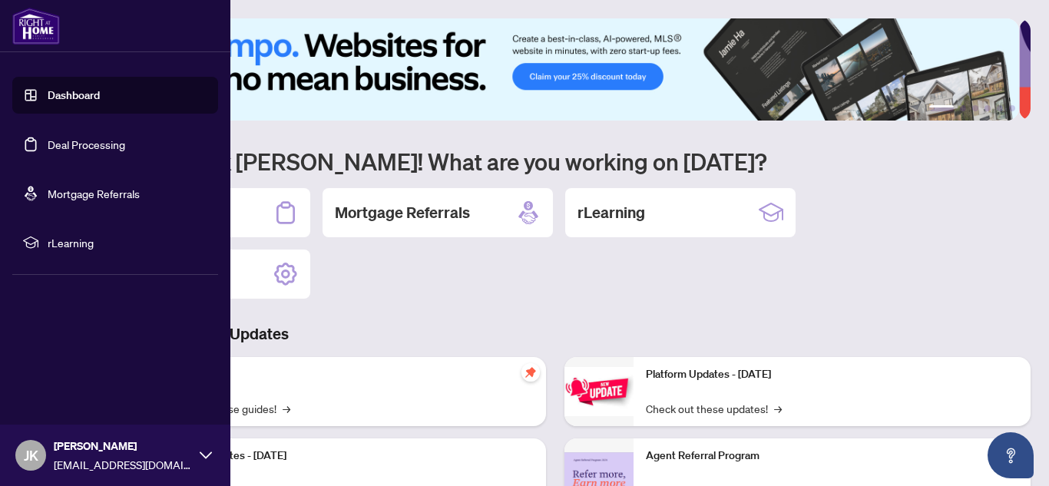 The image size is (1049, 486). I want to click on a: Mortgage Referrals, so click(94, 194).